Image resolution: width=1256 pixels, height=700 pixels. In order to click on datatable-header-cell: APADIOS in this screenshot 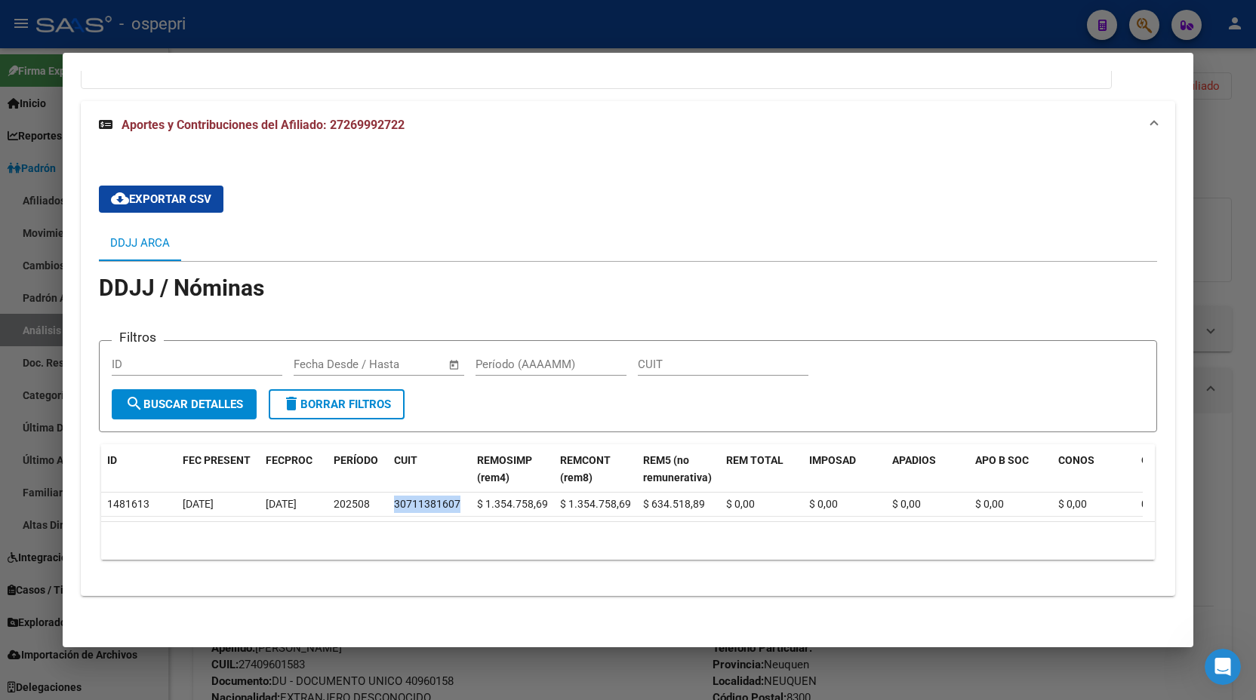, I will do `click(928, 469)`.